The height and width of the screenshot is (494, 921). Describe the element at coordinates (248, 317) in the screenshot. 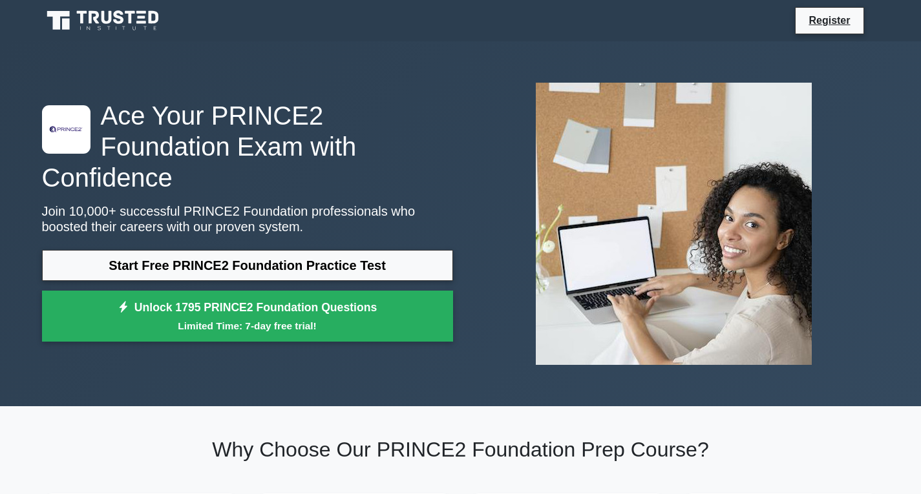

I see `a: Unlock 1795 PRINCE2 Foundation QuestionsLimited Time: 7-day free trial!` at that location.